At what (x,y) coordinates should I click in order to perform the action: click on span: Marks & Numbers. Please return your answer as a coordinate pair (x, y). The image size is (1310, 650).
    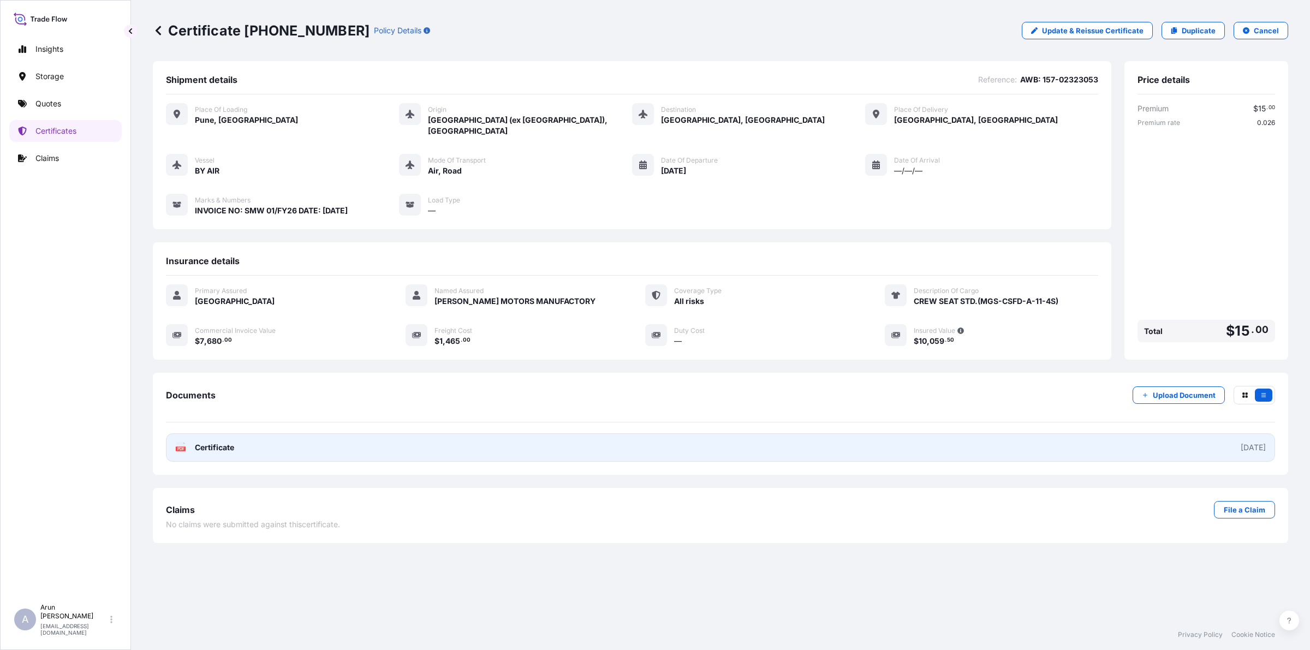
    Looking at the image, I should click on (223, 200).